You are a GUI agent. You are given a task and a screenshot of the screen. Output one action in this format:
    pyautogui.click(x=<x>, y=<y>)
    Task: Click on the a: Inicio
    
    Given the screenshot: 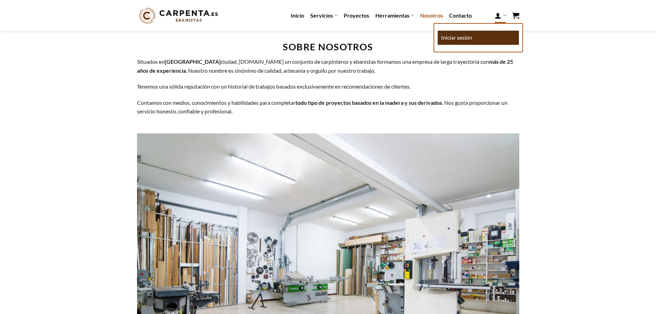 What is the action you would take?
    pyautogui.click(x=297, y=16)
    